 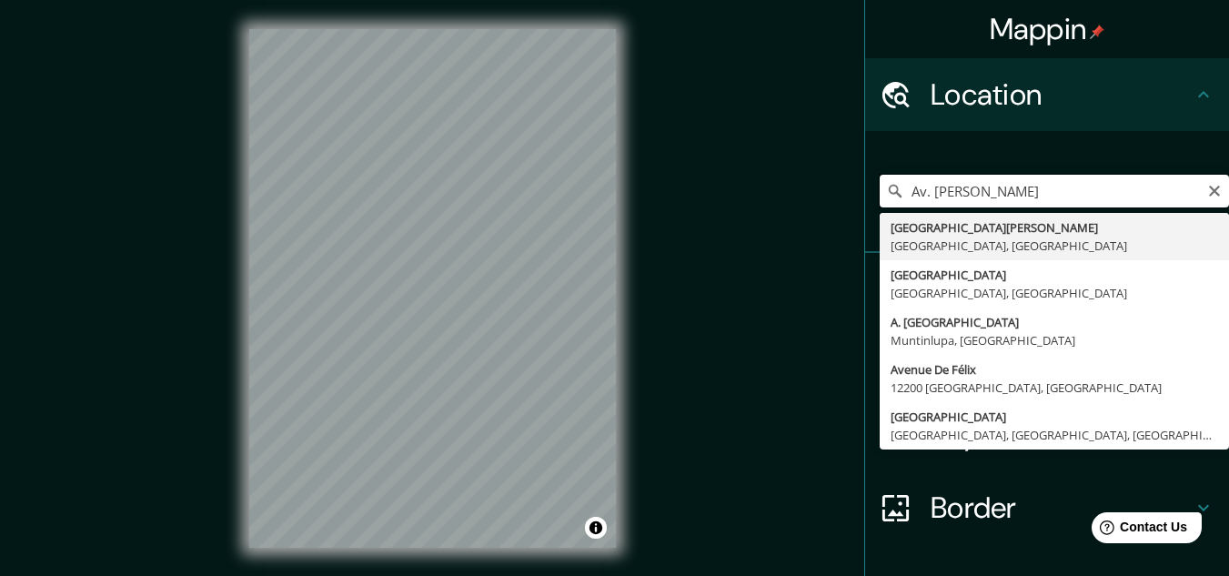 I want to click on div: Layout, so click(x=1047, y=435).